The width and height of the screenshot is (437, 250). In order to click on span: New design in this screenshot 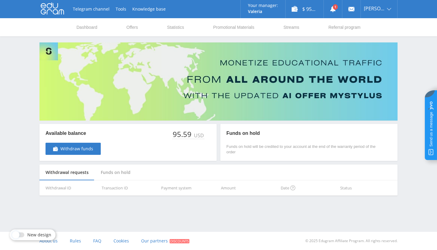, I will do `click(39, 235)`.